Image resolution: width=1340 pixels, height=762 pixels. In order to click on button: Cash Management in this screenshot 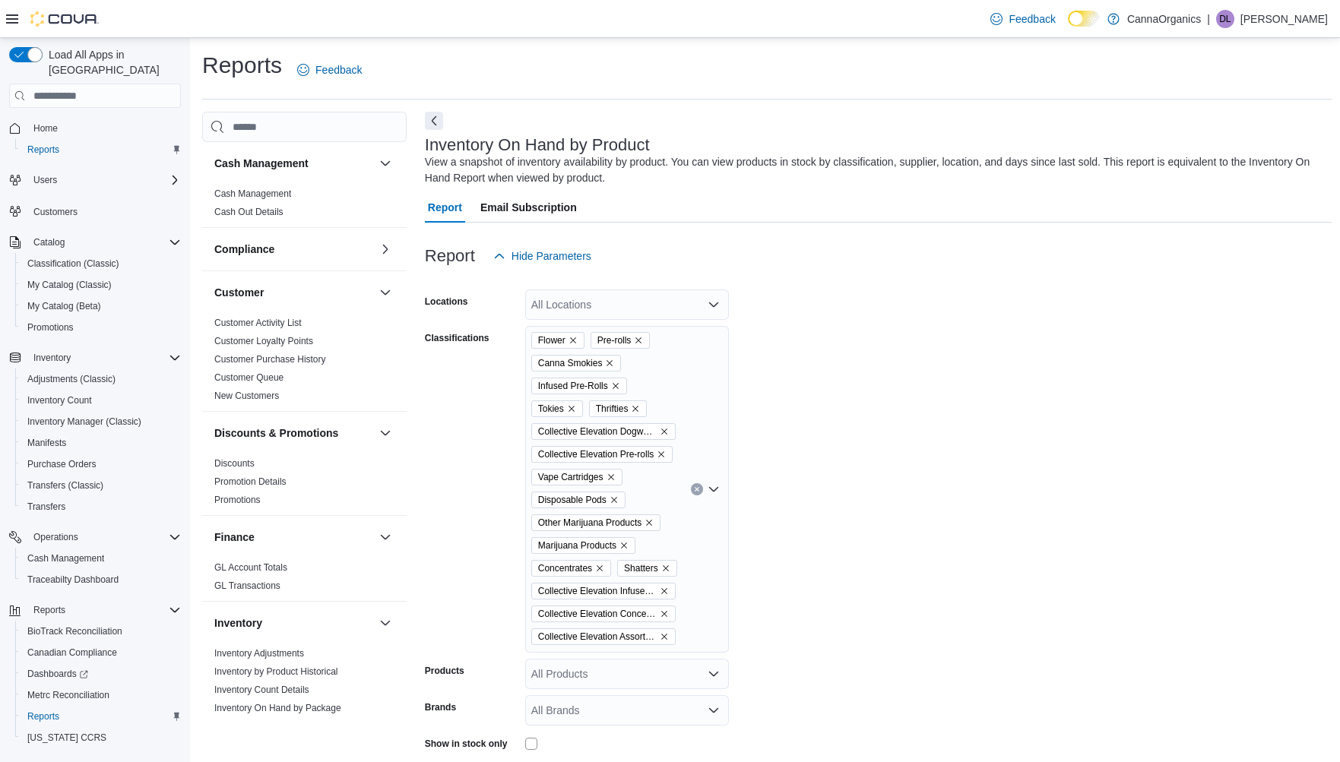, I will do `click(385, 163)`.